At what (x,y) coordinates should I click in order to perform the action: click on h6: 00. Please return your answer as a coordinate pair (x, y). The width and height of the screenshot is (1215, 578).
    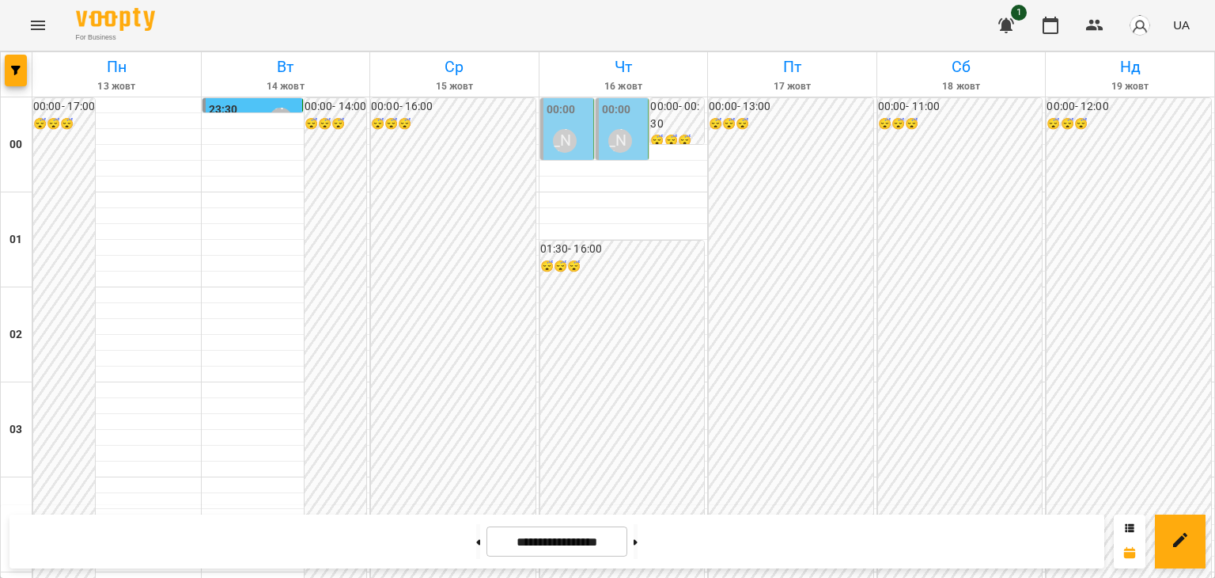
    Looking at the image, I should click on (16, 145).